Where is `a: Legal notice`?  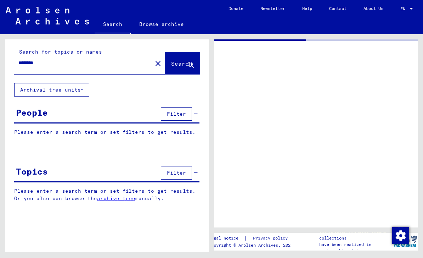 a: Legal notice is located at coordinates (226, 238).